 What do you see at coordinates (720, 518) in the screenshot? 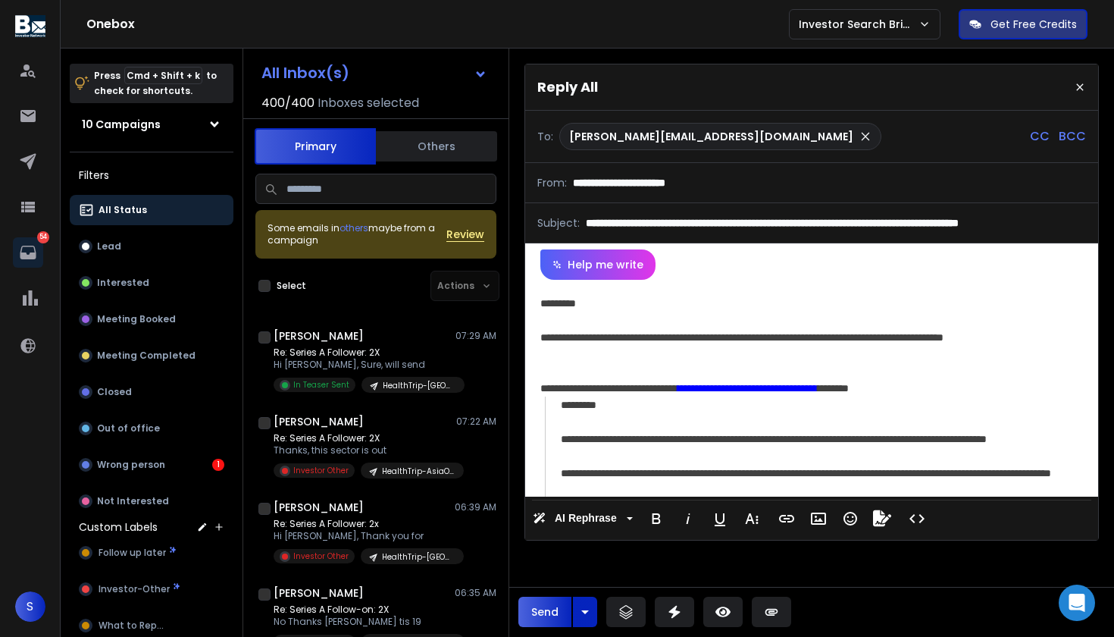
I see `button: Underline (⌘U)` at bounding box center [720, 518].